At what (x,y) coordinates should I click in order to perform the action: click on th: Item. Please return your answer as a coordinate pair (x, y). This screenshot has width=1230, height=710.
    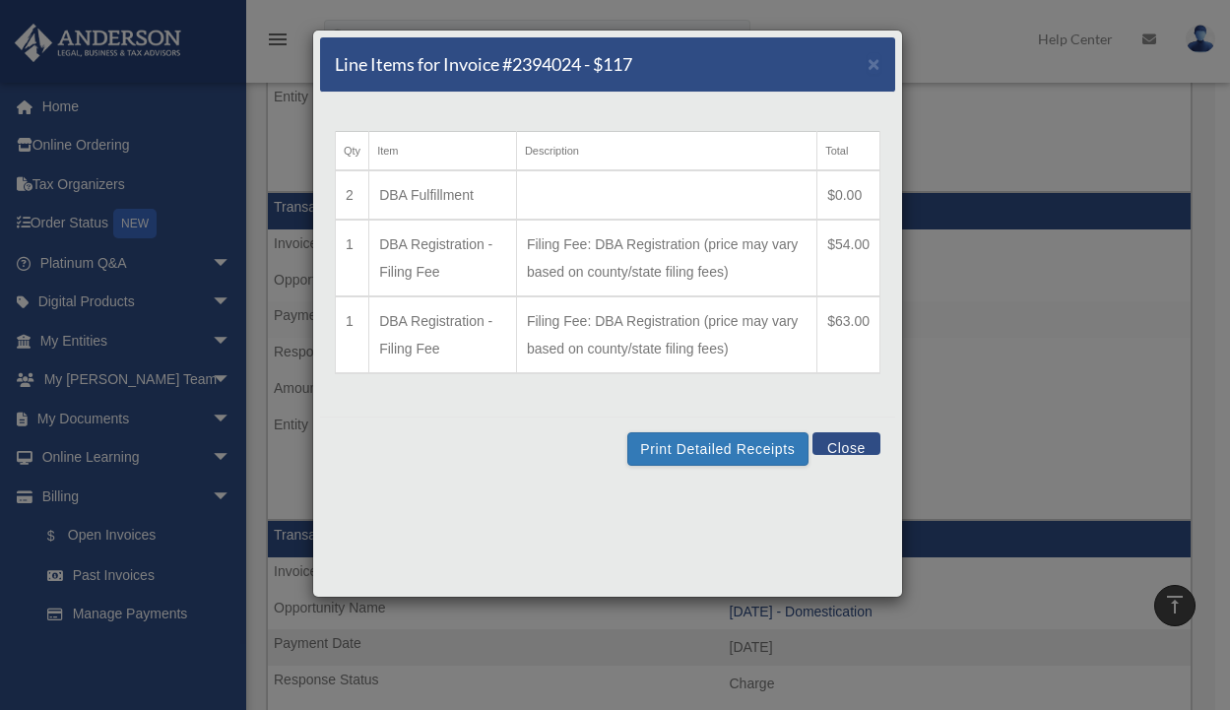
    Looking at the image, I should click on (443, 152).